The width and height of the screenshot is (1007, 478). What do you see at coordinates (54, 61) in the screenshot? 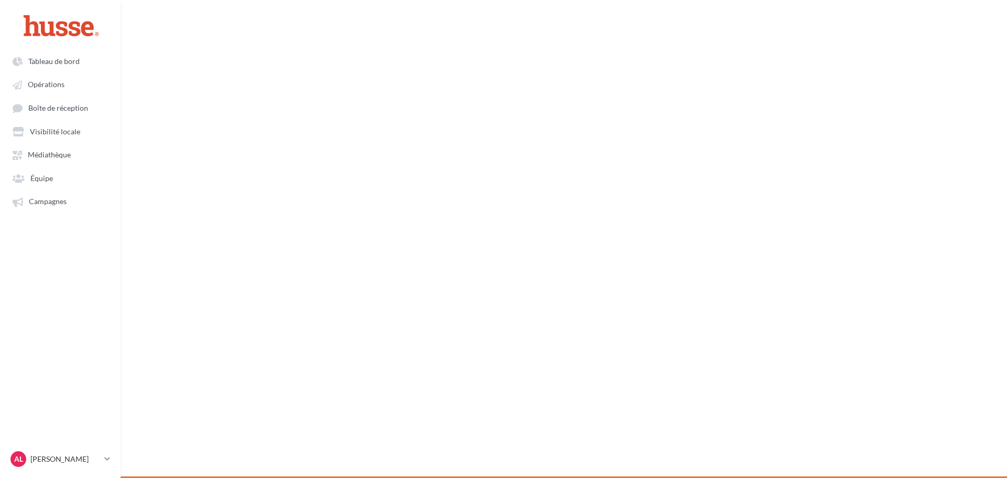
I see `span: Tableau de bord` at bounding box center [54, 61].